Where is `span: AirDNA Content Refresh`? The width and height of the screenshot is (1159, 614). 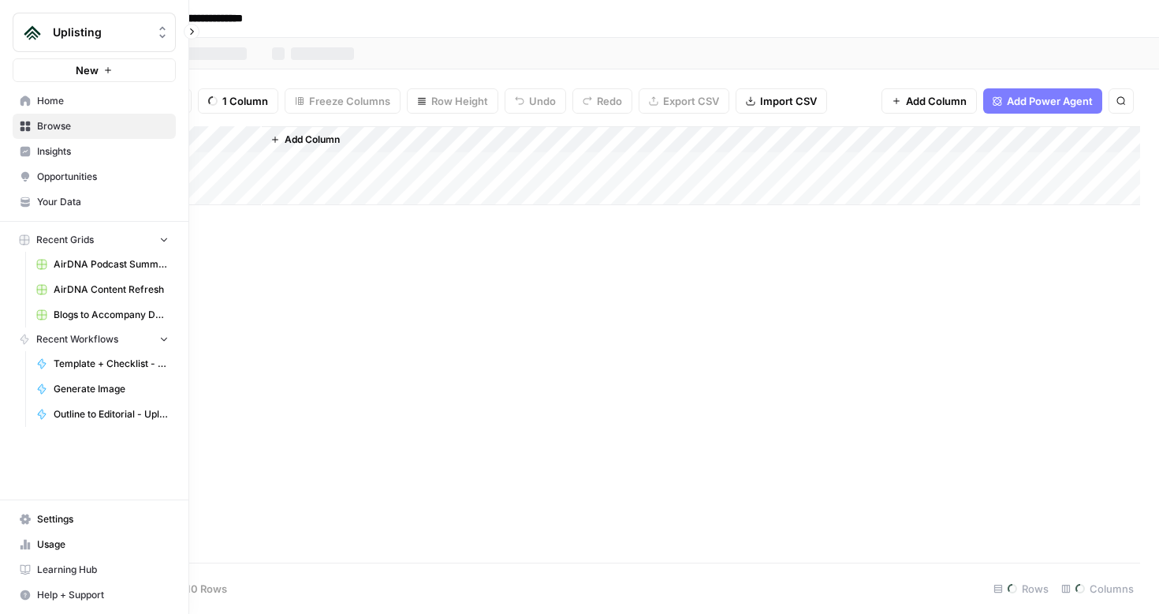
span: AirDNA Content Refresh is located at coordinates (111, 289).